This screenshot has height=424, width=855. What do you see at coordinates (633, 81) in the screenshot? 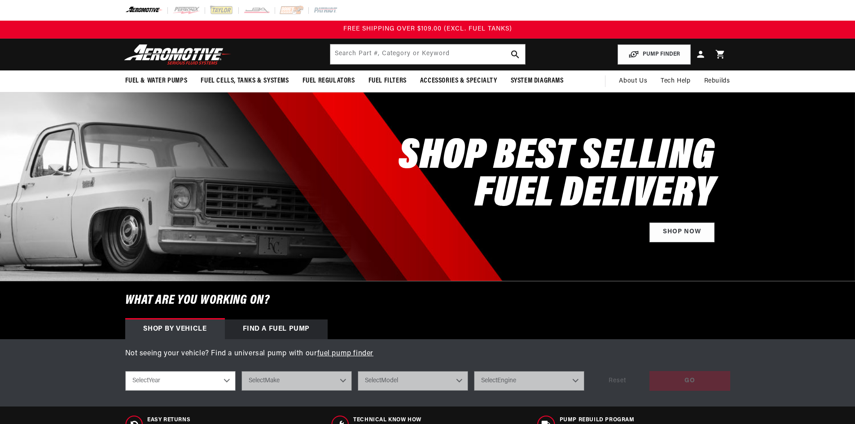
I see `a: About Us` at bounding box center [633, 81].